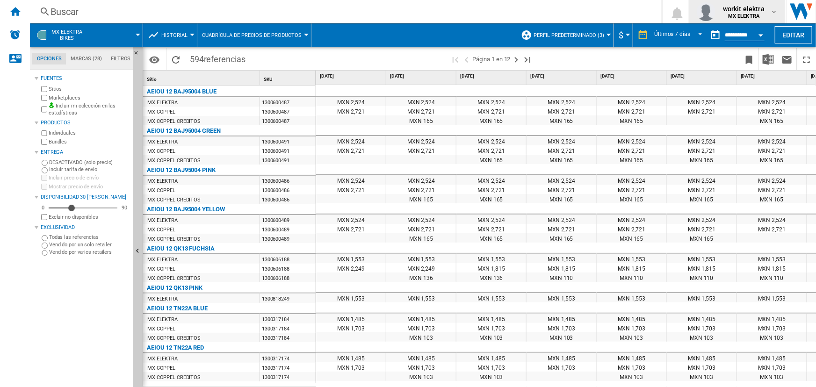 Image resolution: width=816 pixels, height=387 pixels. Describe the element at coordinates (72, 35) in the screenshot. I see `button: MX ELEKTRABikes` at that location.